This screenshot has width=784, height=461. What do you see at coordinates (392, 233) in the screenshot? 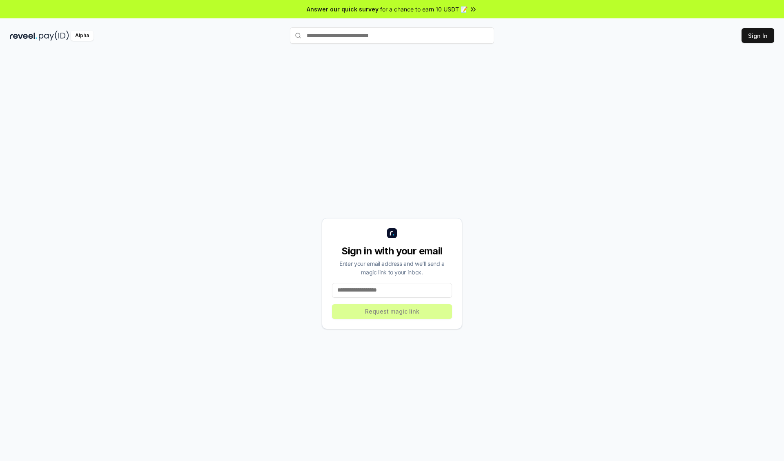
I see `img: logo_small` at bounding box center [392, 233].